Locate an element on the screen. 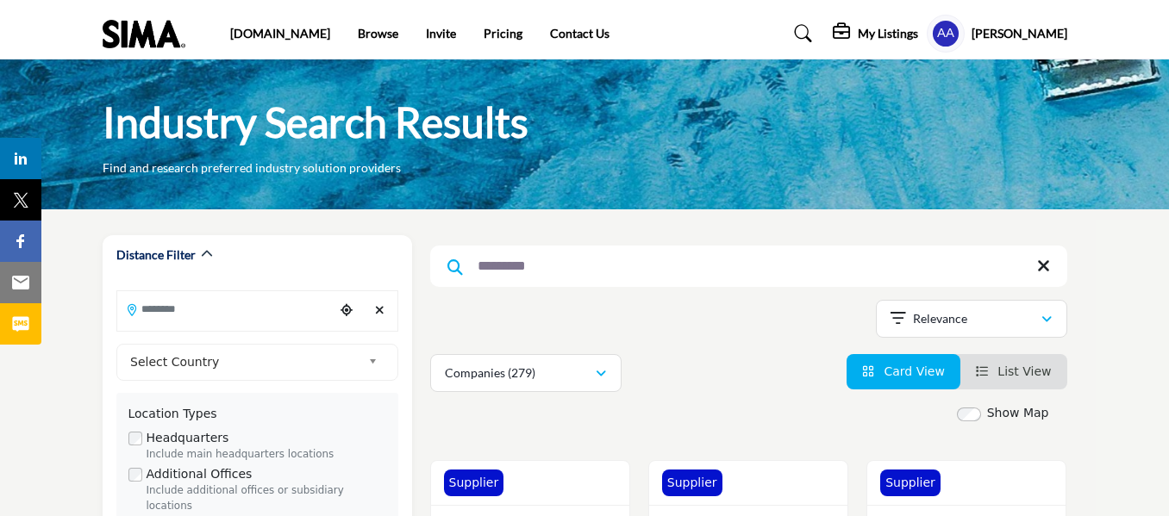  button: Relevance is located at coordinates (972, 319).